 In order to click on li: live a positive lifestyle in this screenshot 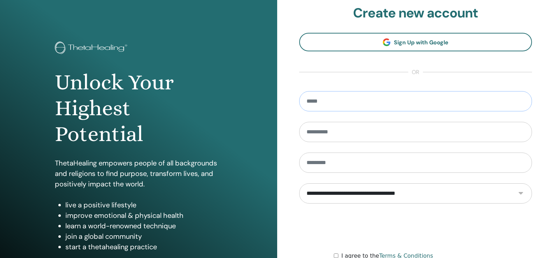, I will do `click(144, 205)`.